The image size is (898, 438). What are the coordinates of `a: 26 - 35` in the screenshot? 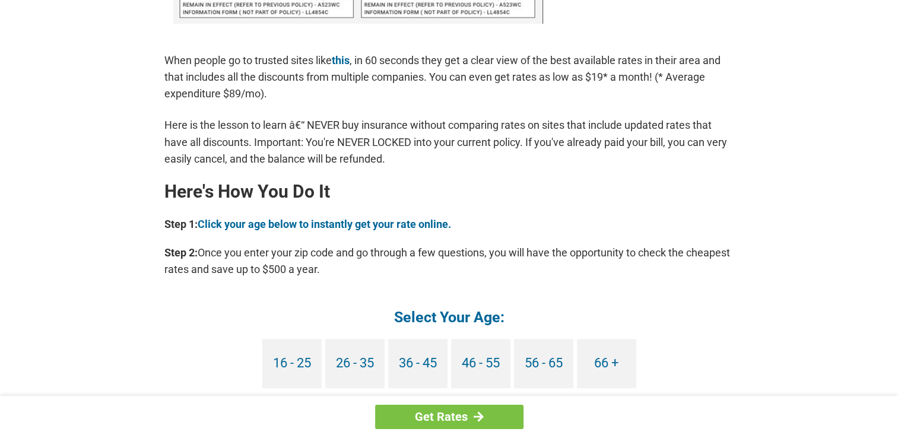 It's located at (355, 363).